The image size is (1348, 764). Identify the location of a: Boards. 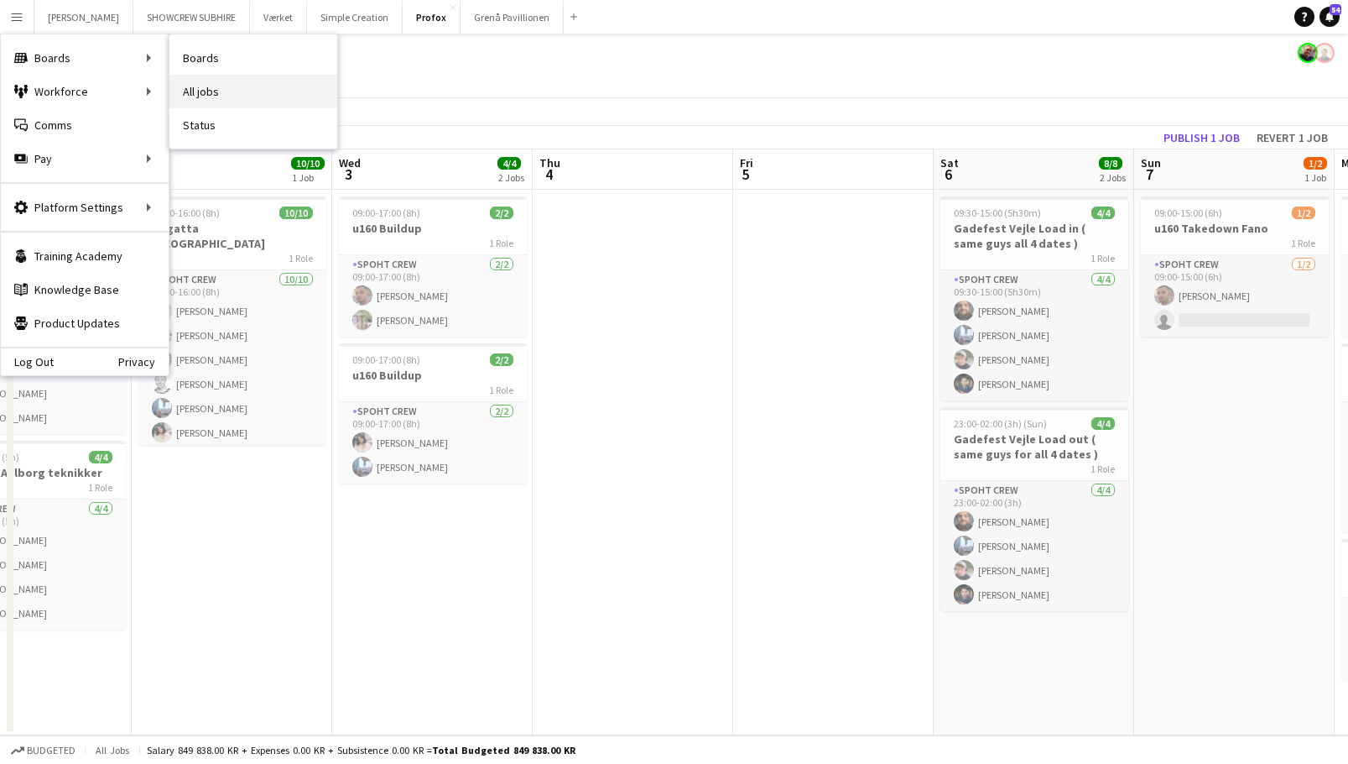
(253, 58).